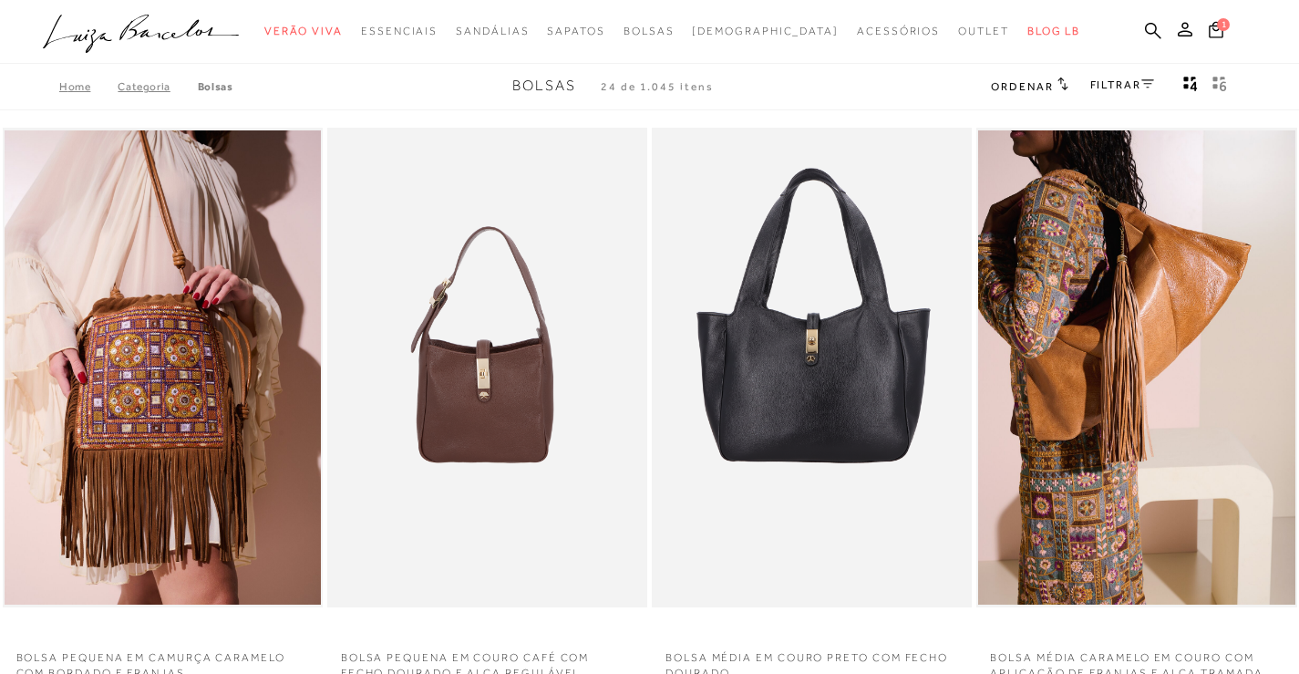 The image size is (1299, 674). I want to click on a: Categoria, so click(157, 87).